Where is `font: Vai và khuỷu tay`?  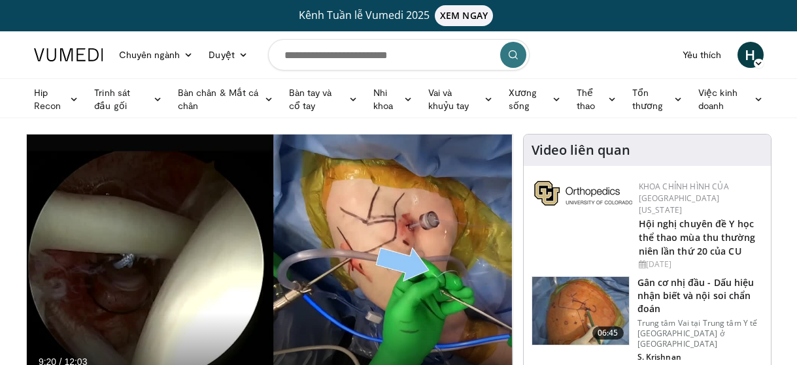
font: Vai và khuỷu tay is located at coordinates (448, 99).